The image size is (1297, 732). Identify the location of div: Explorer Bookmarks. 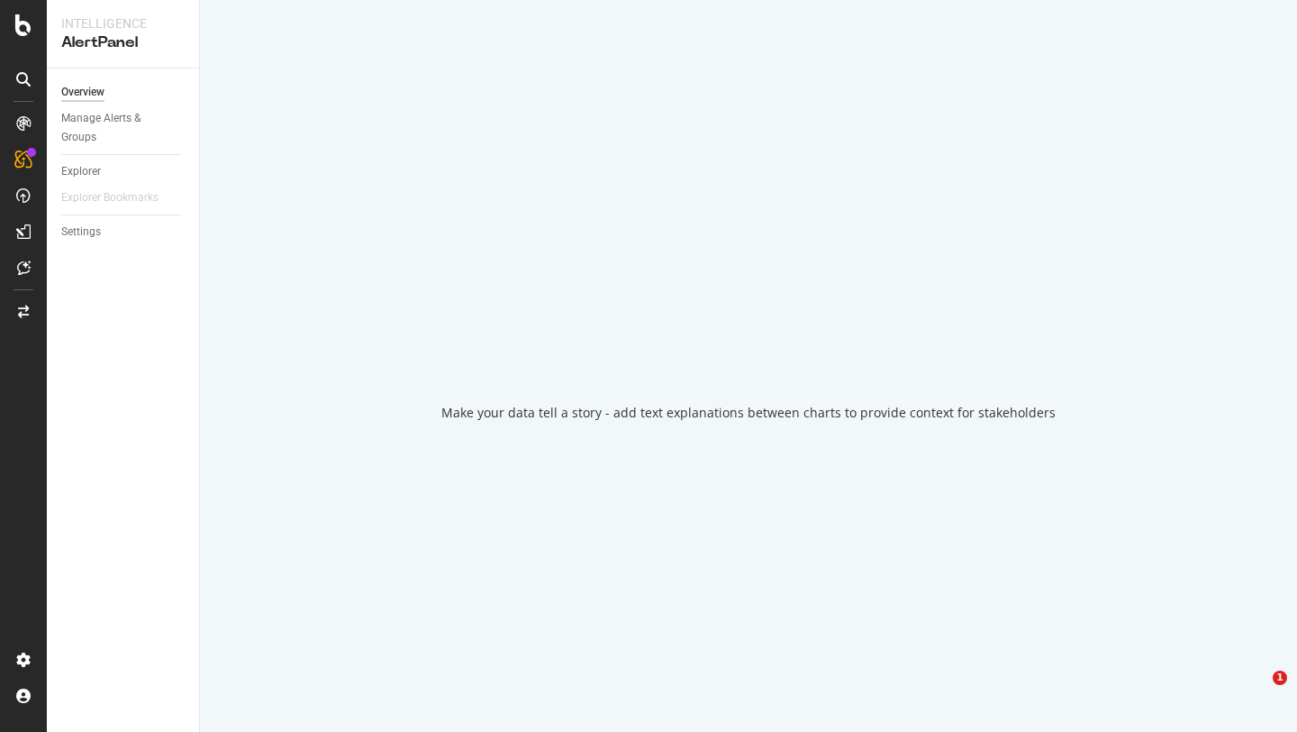
(110, 197).